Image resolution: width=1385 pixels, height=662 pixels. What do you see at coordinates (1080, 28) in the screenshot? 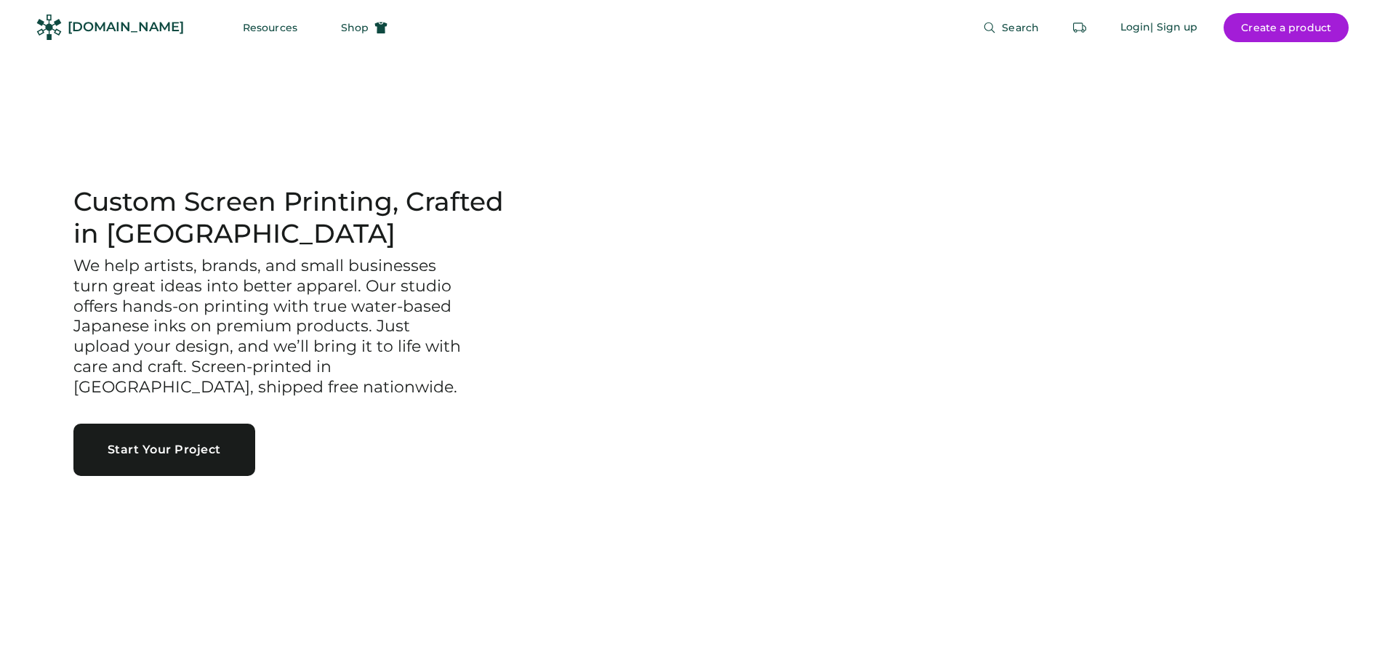
I see `button: Retrieve an order` at bounding box center [1080, 28].